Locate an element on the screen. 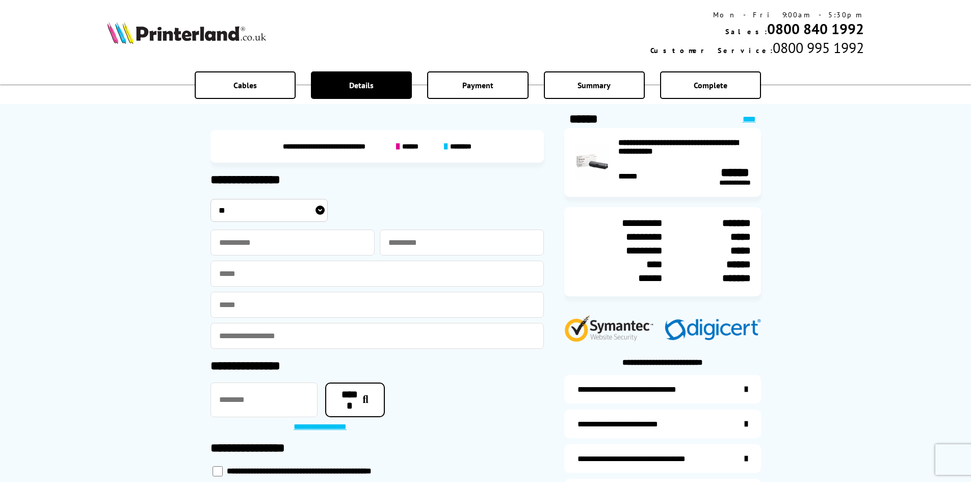  span: 0800 995 1992 is located at coordinates (818, 47).